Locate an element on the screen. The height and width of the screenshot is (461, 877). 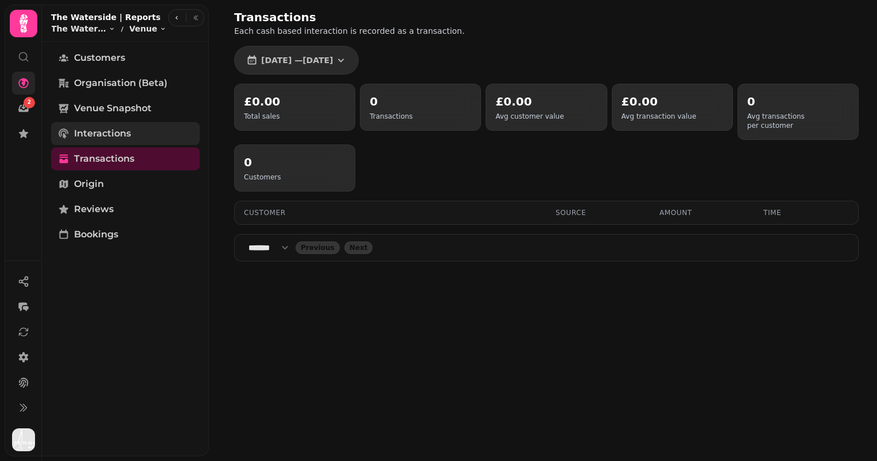
p: Customers is located at coordinates (262, 177).